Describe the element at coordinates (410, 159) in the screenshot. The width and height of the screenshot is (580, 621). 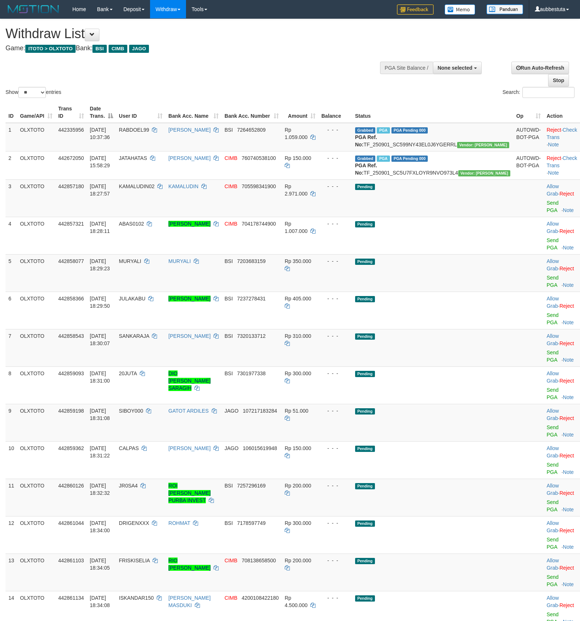
I see `span: PGA Pending` at that location.